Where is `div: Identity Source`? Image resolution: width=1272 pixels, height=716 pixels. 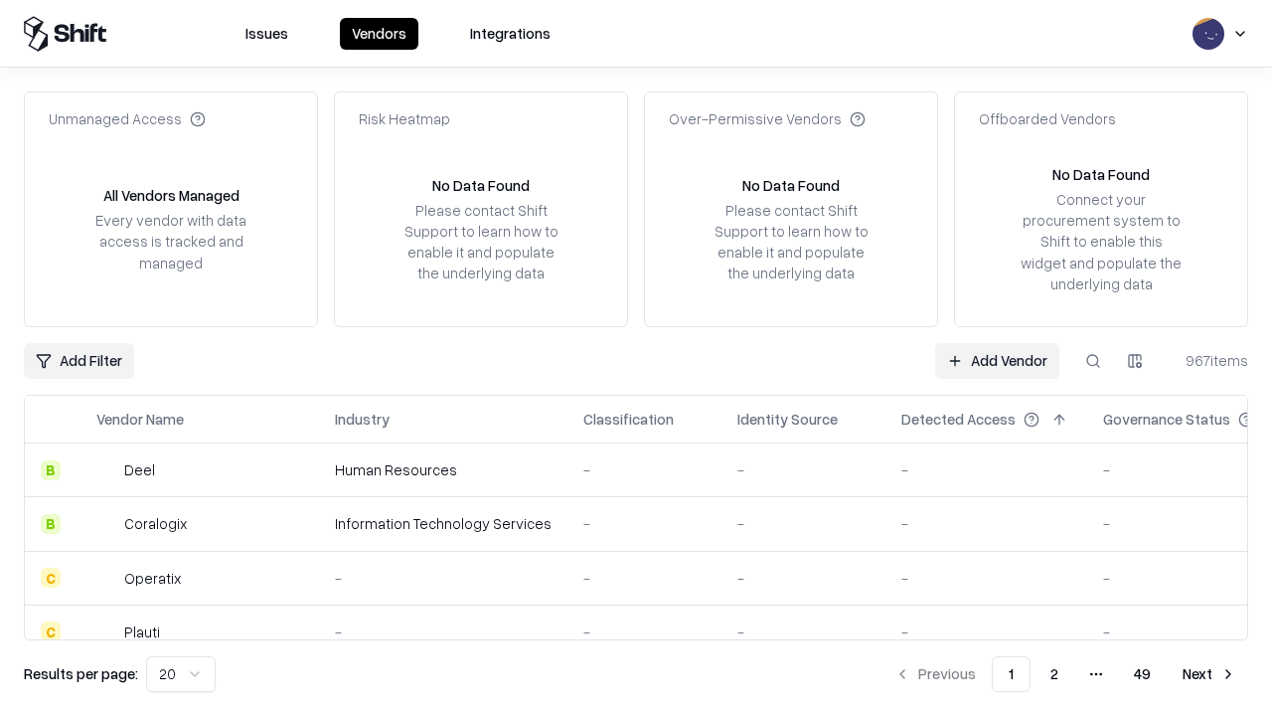
div: Identity Source is located at coordinates (787, 418).